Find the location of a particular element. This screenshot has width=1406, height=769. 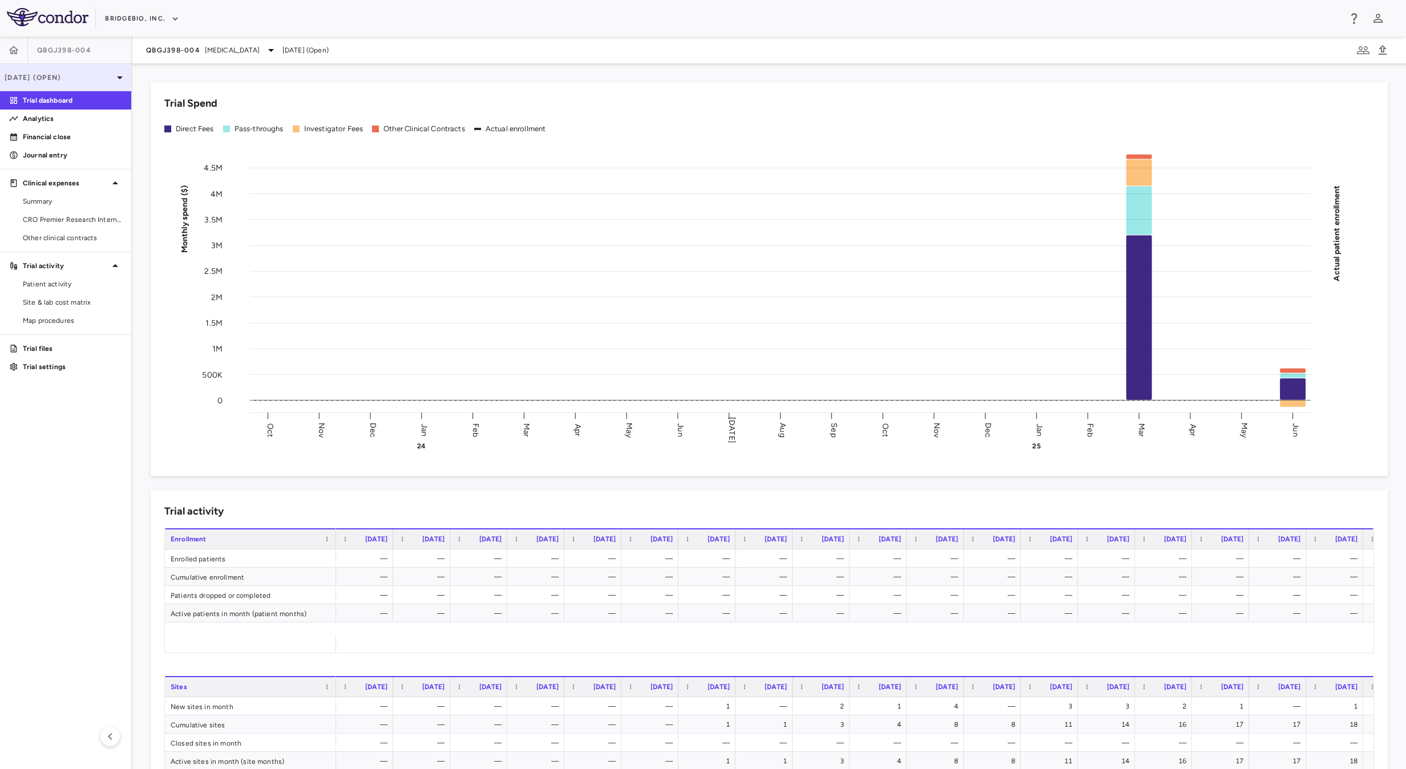

span: QBGJ398-004 is located at coordinates (173, 50).